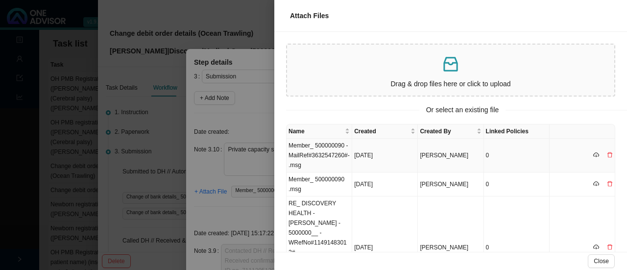 This screenshot has height=270, width=627. What do you see at coordinates (315, 131) in the screenshot?
I see `span: Name` at bounding box center [315, 131].